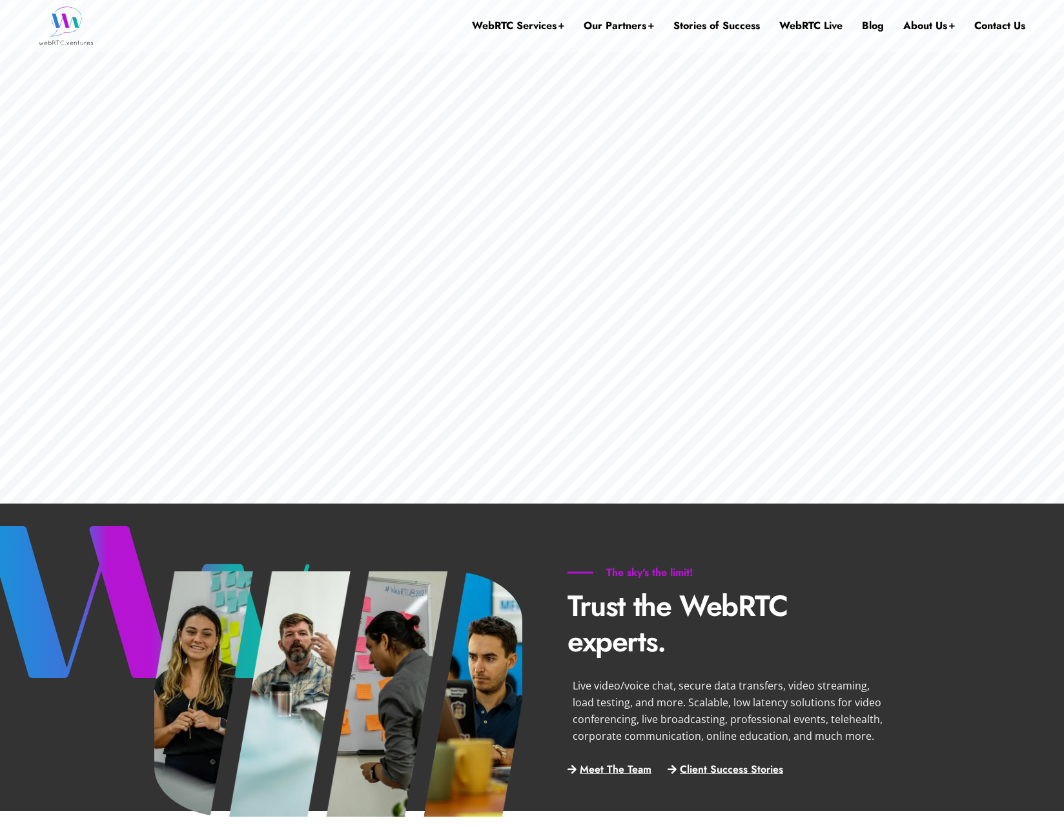 This screenshot has width=1064, height=827. Describe the element at coordinates (610, 770) in the screenshot. I see `a: Meet The Team` at that location.